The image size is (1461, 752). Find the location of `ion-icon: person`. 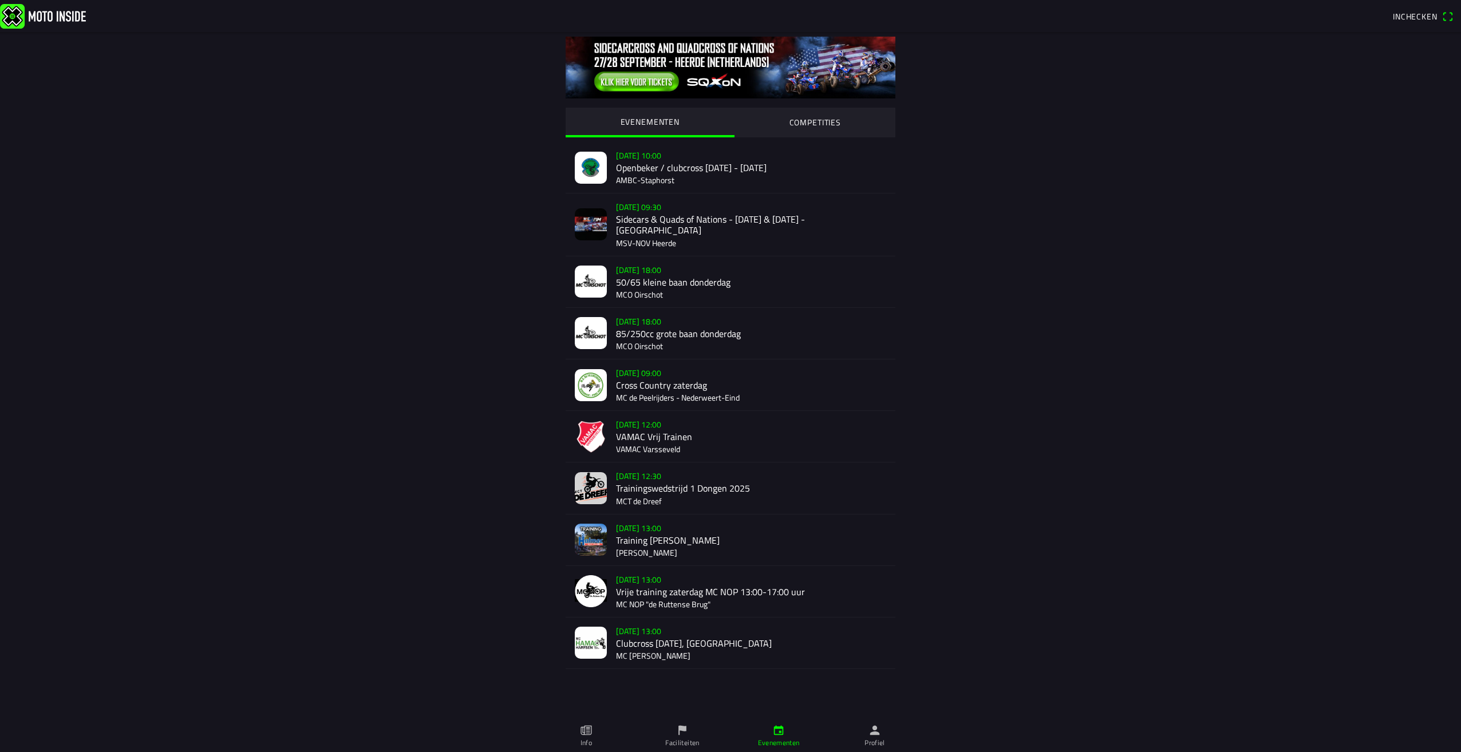

ion-icon: person is located at coordinates (875, 731).